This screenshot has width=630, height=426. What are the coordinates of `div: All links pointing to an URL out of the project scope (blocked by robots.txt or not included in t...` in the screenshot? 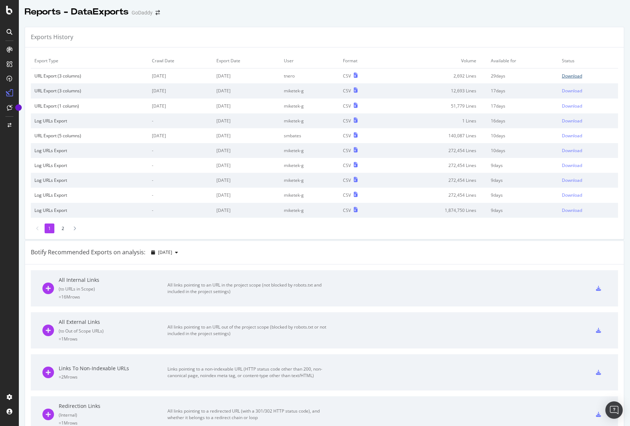 It's located at (249, 330).